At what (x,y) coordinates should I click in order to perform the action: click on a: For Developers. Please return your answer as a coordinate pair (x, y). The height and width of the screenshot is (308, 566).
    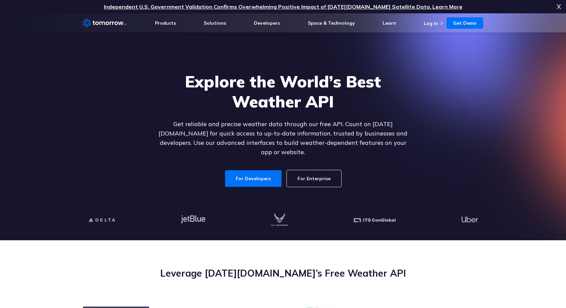
    Looking at the image, I should click on (253, 179).